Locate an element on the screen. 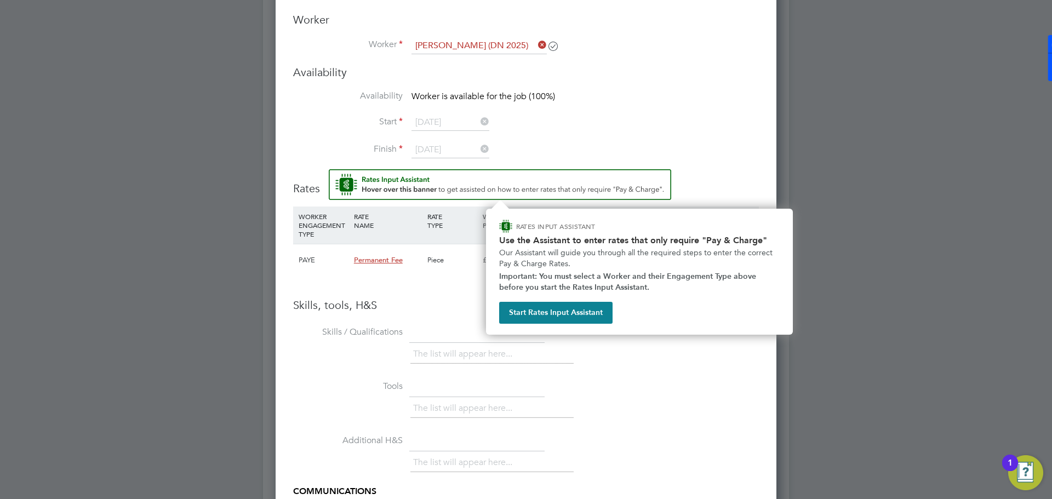 The height and width of the screenshot is (499, 1052). p: Our Assistant will guide you through all the required steps to enter the correct Pay & Charge Rates. is located at coordinates (640, 258).